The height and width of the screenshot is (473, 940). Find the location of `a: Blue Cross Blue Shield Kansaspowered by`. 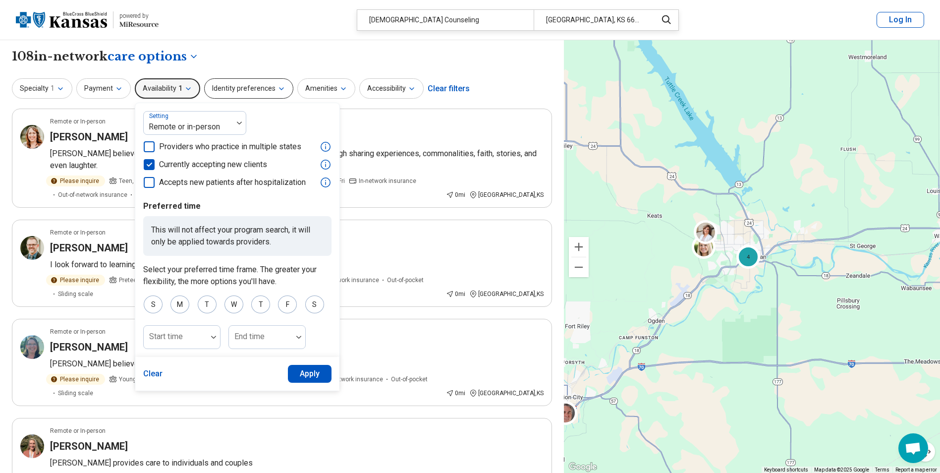

a: Blue Cross Blue Shield Kansaspowered by is located at coordinates (87, 20).